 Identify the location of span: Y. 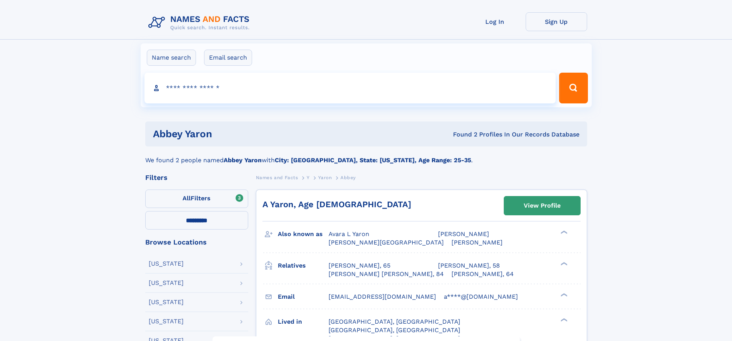
(308, 178).